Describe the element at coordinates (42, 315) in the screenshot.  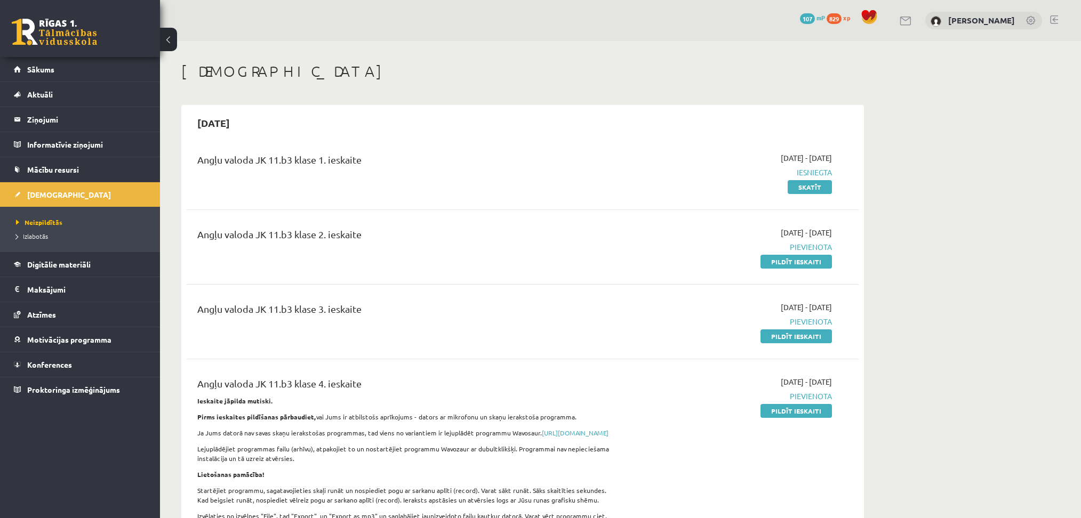
I see `span: Atzīmes` at that location.